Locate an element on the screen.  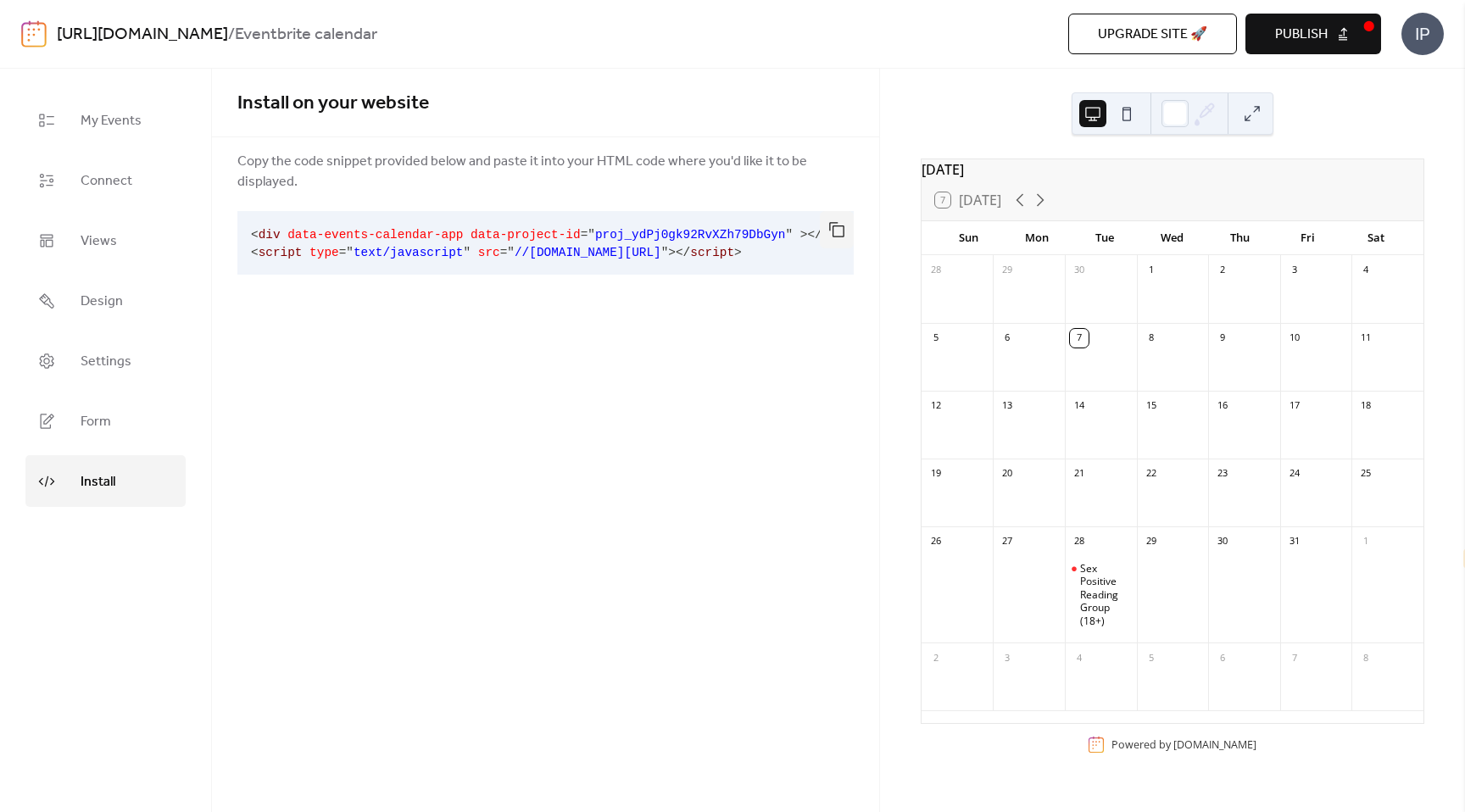
span: Form is located at coordinates (96, 422).